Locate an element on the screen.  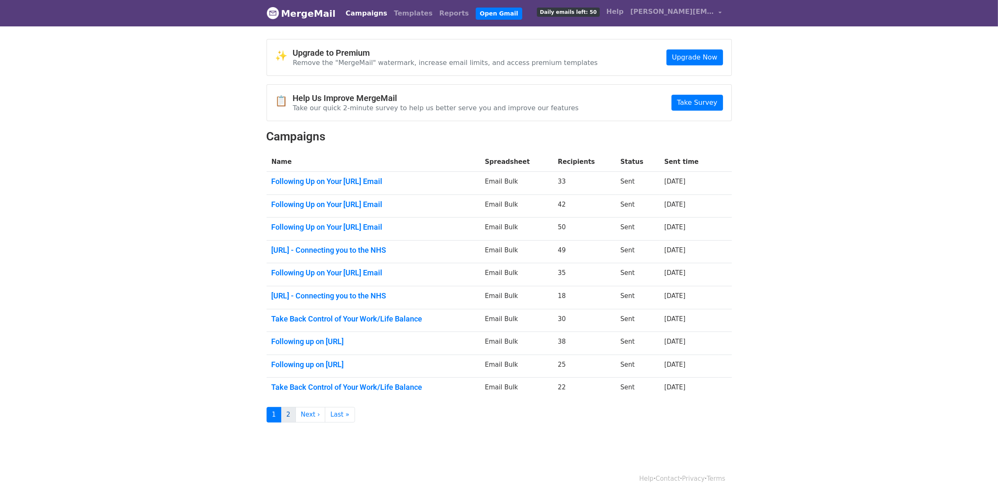
h2: Campaigns is located at coordinates (499, 137).